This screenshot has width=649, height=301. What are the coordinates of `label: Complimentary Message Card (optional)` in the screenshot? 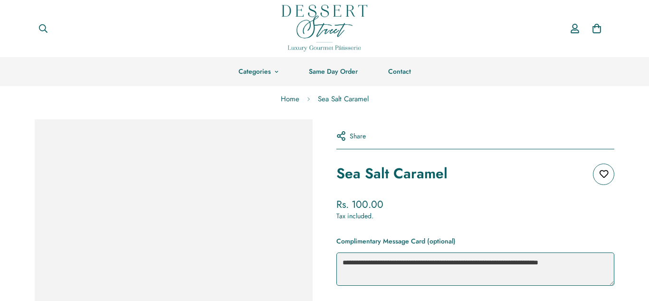 It's located at (396, 241).